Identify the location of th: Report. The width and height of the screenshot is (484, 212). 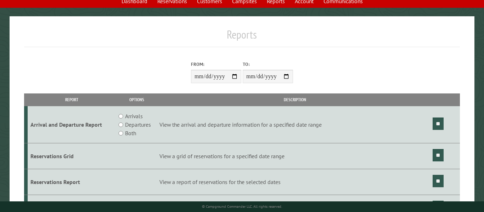
(72, 100).